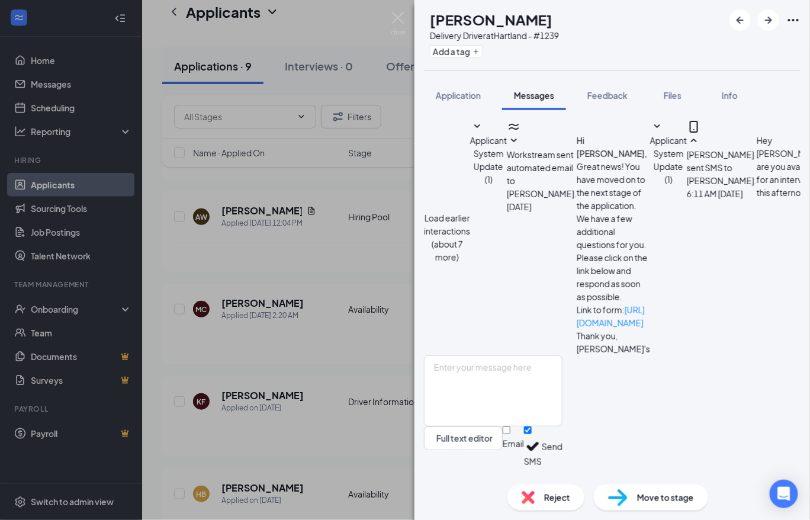  What do you see at coordinates (527, 430) in the screenshot?
I see `input: SMS` at bounding box center [527, 430].